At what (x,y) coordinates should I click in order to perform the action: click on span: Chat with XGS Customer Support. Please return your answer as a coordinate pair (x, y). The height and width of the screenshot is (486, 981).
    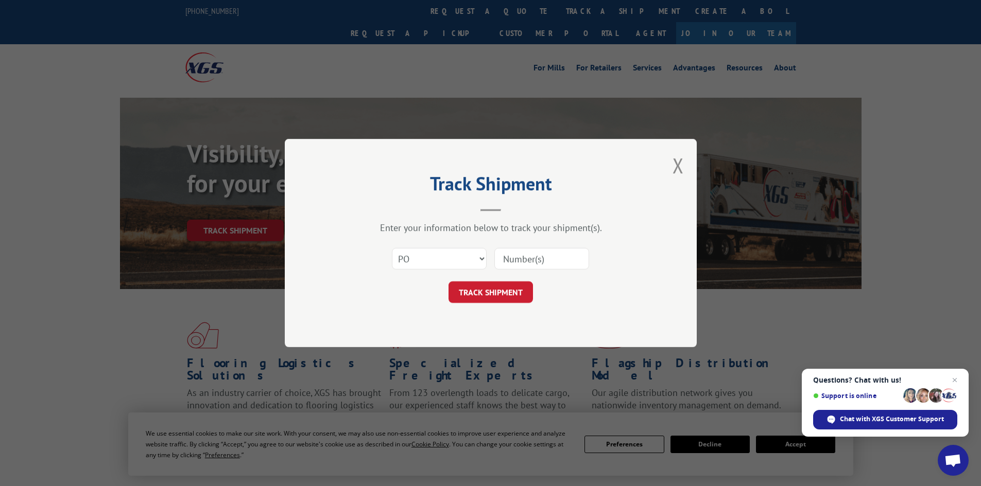
    Looking at the image, I should click on (892, 420).